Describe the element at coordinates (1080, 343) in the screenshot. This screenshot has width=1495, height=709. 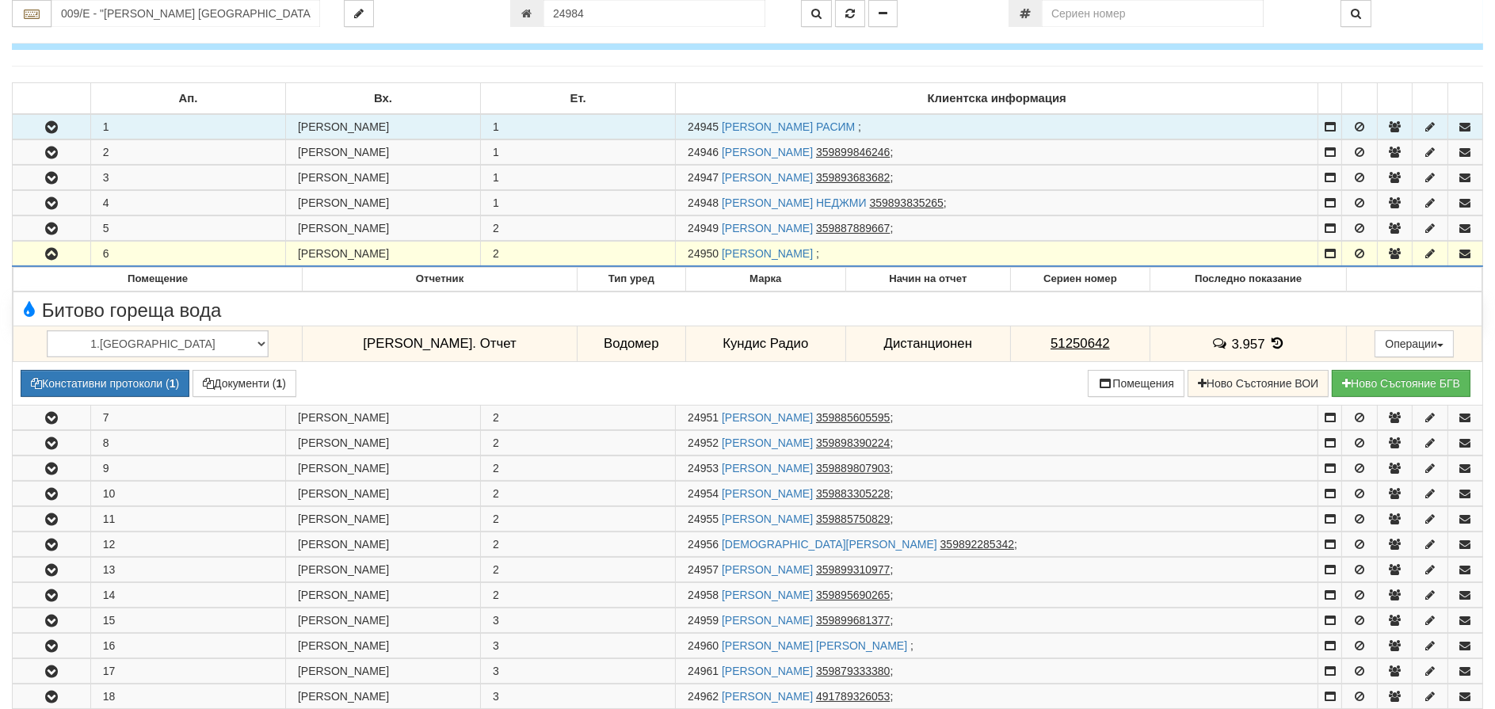
I see `tcxspan: Call 51250642 via 3CX` at that location.